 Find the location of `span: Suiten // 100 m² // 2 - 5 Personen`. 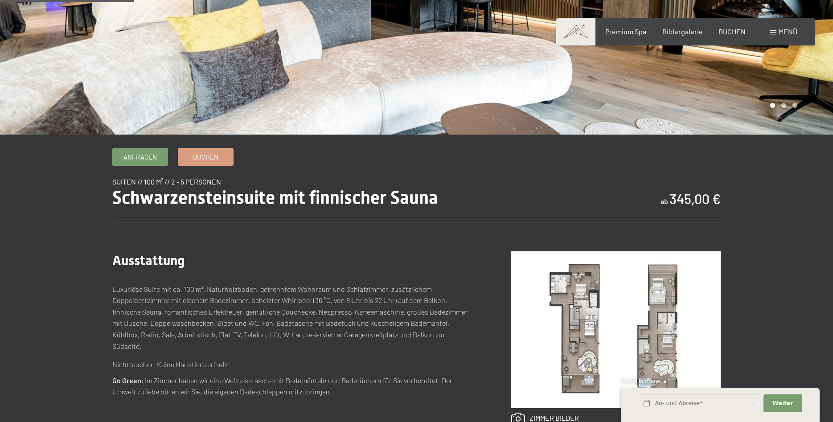

span: Suiten // 100 m² // 2 - 5 Personen is located at coordinates (167, 181).